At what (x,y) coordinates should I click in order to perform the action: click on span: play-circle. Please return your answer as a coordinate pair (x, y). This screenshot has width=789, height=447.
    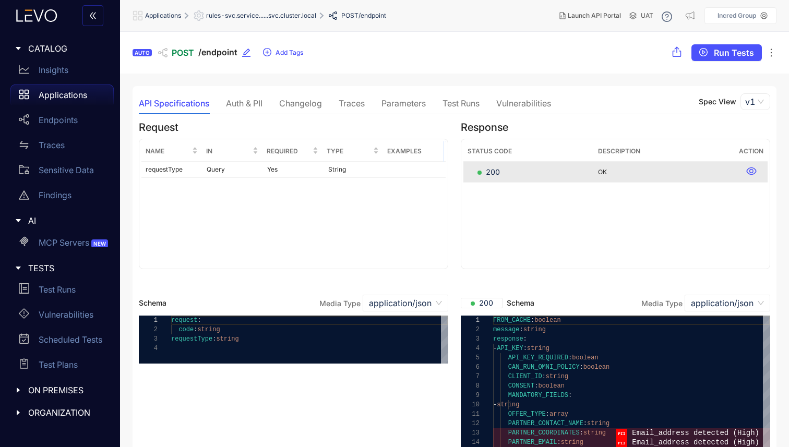
    Looking at the image, I should click on (703, 53).